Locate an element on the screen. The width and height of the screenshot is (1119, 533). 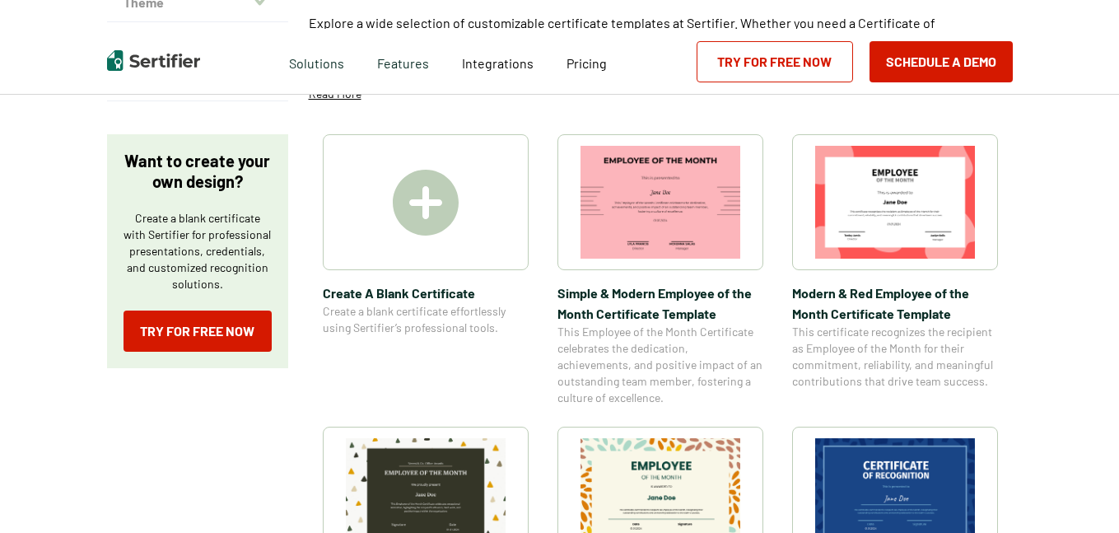
p: Want to create your own design? is located at coordinates (198, 171).